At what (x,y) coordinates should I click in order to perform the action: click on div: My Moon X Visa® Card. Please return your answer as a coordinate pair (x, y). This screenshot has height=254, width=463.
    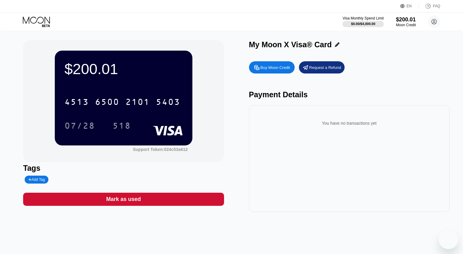
    Looking at the image, I should click on (290, 44).